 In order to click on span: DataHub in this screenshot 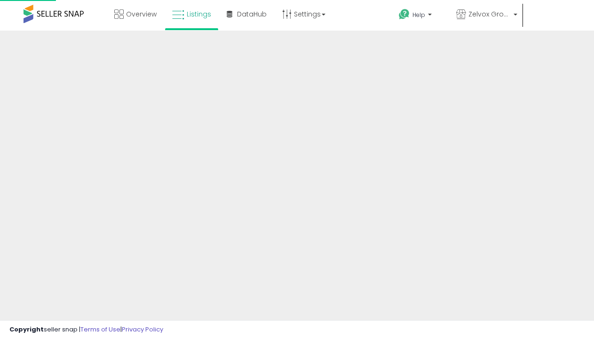, I will do `click(252, 14)`.